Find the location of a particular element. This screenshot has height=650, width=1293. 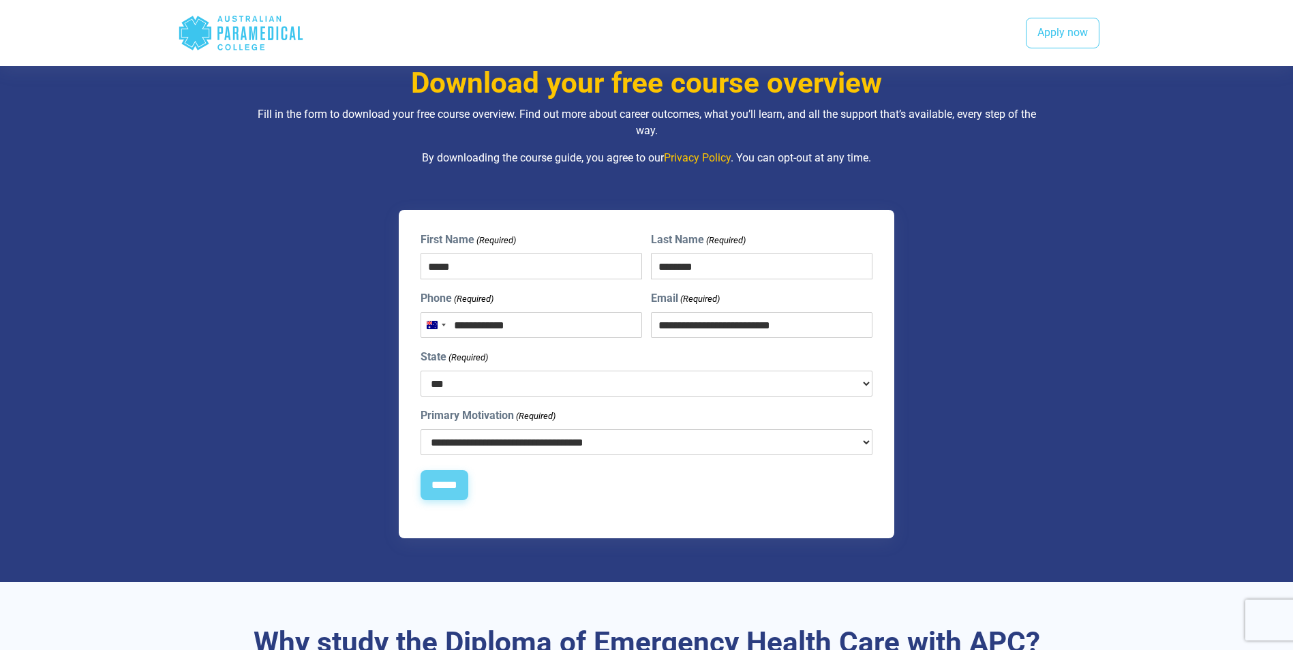

p: By downloading the course guide, you agree to our . You can opt-out at any time. is located at coordinates (647, 158).